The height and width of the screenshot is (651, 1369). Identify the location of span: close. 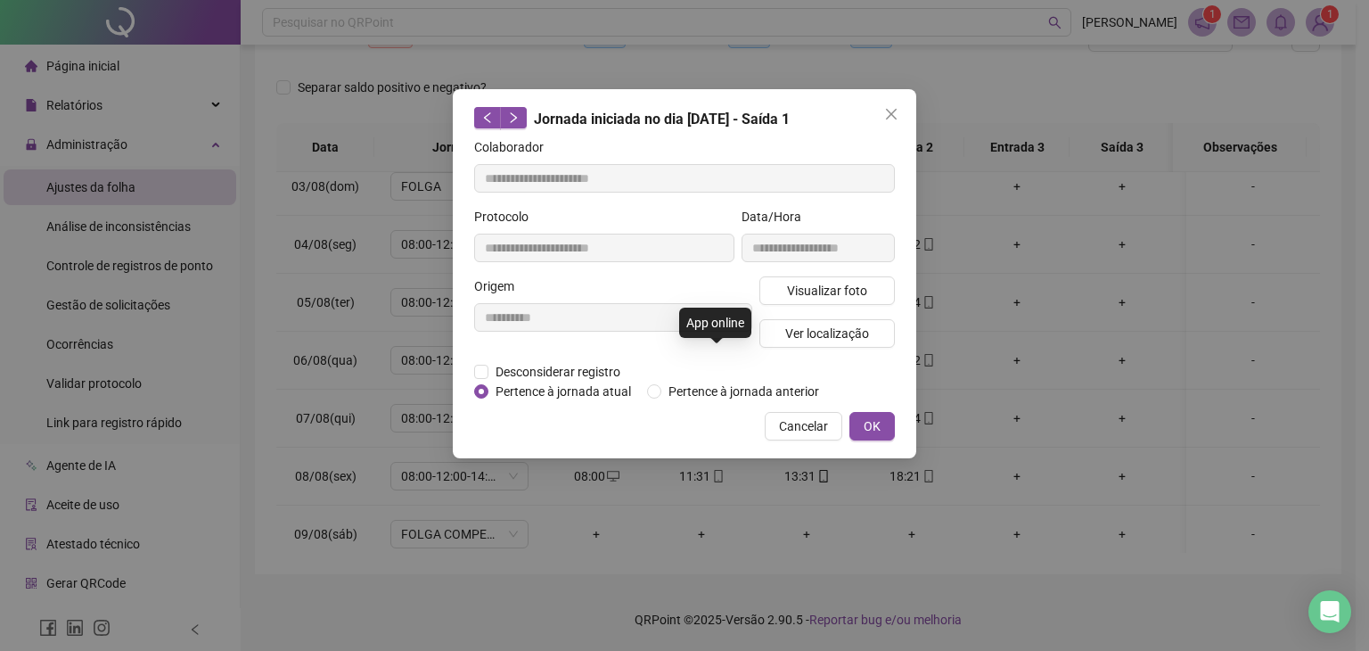
(891, 114).